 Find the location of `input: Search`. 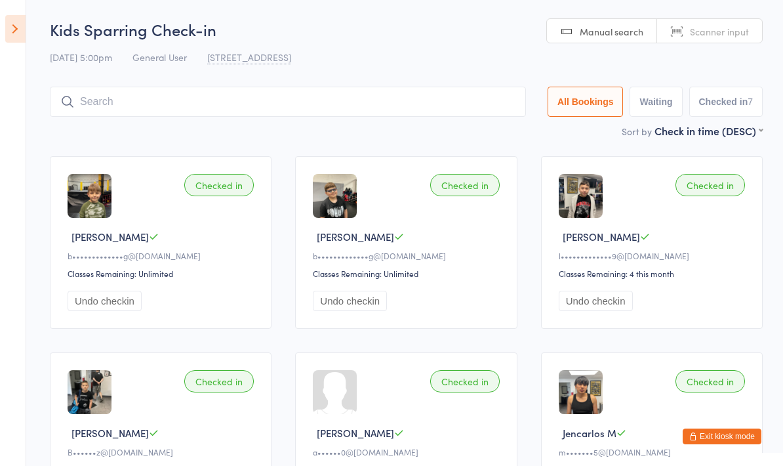

input: Search is located at coordinates (288, 102).